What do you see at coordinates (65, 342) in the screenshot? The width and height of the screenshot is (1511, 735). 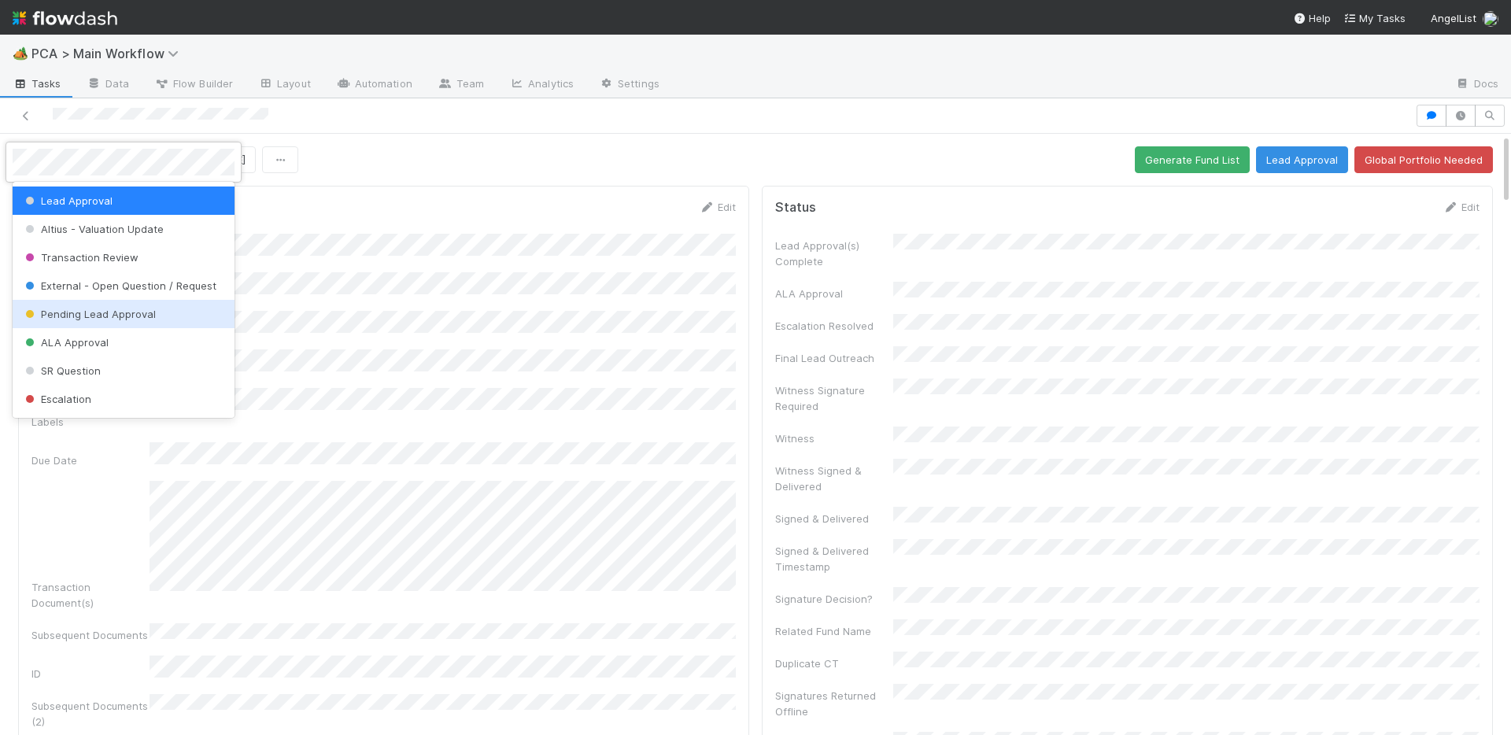 I see `span: ALA Approval` at bounding box center [65, 342].